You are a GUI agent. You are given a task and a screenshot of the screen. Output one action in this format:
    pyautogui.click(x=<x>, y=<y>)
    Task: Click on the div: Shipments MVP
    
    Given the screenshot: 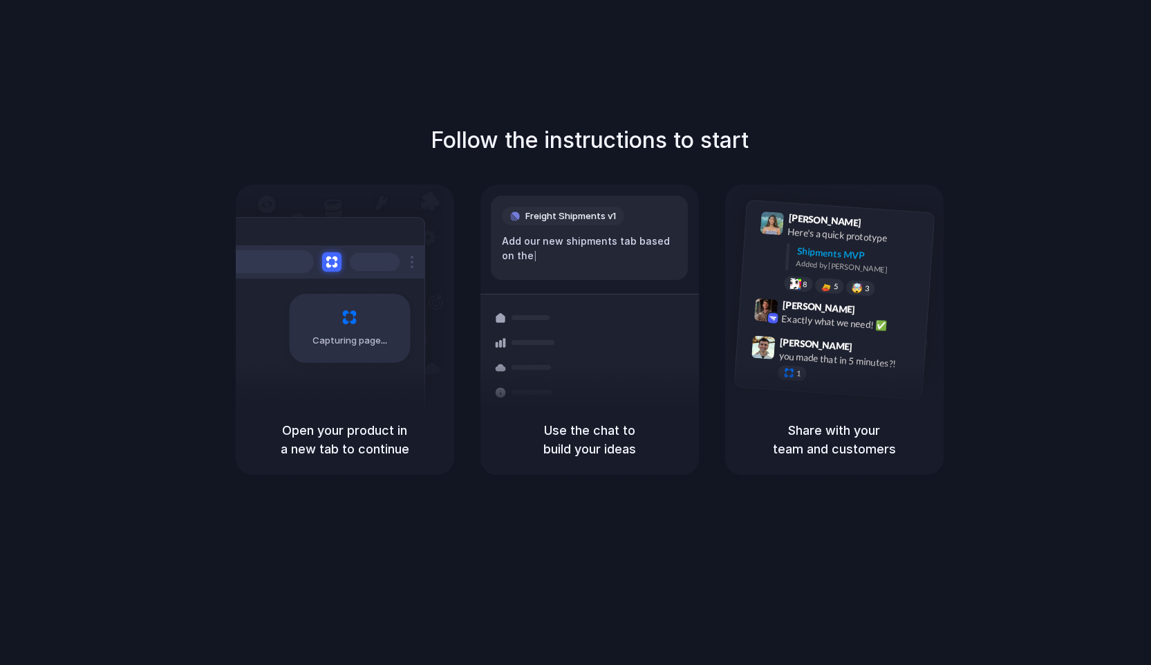 What is the action you would take?
    pyautogui.click(x=860, y=255)
    